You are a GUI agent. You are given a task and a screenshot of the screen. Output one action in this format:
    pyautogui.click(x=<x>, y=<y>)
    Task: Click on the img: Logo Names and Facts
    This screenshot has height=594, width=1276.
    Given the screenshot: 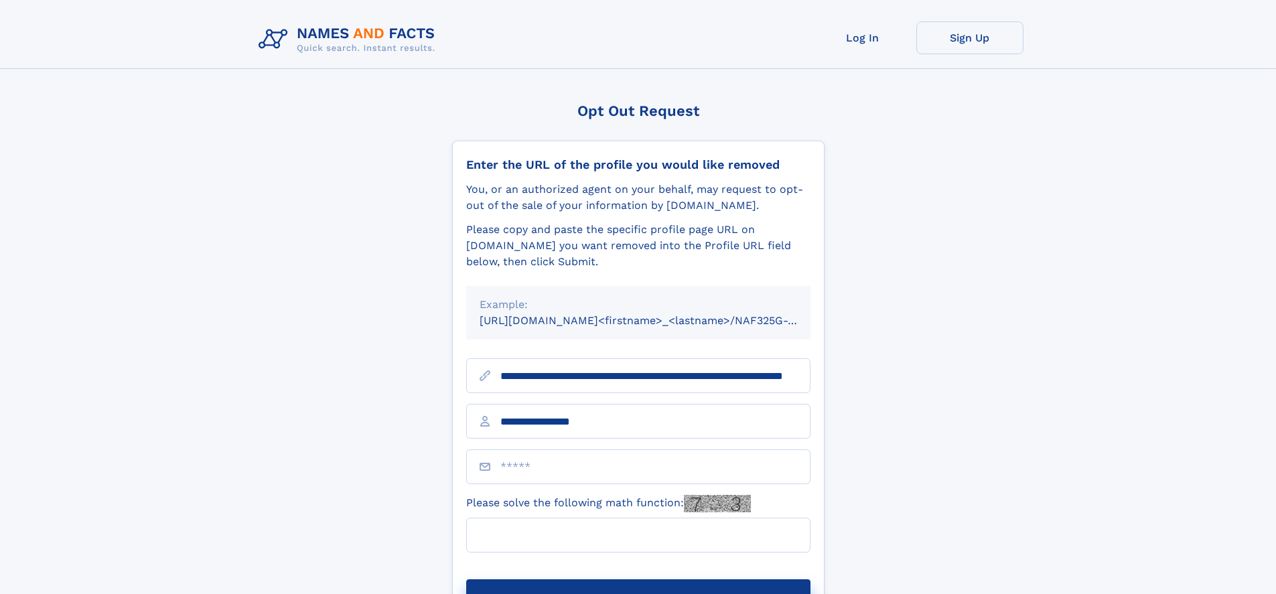 What is the action you would take?
    pyautogui.click(x=350, y=40)
    